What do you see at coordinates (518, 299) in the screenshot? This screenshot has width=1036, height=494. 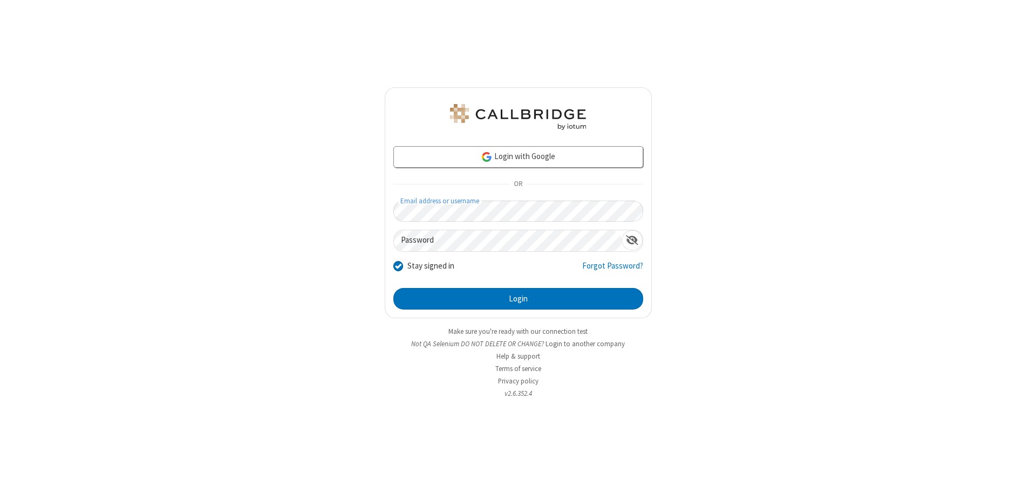 I see `button: Login` at bounding box center [518, 299].